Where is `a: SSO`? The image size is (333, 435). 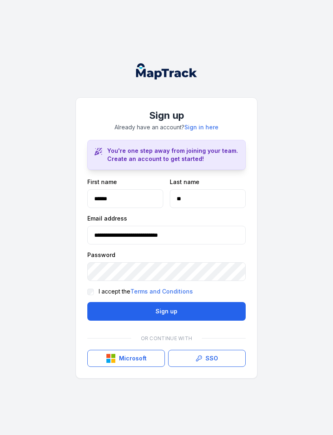 a: SSO is located at coordinates (206, 359).